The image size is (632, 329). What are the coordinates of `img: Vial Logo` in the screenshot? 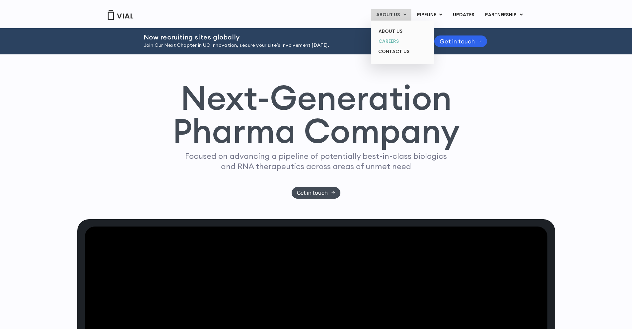 It's located at (120, 15).